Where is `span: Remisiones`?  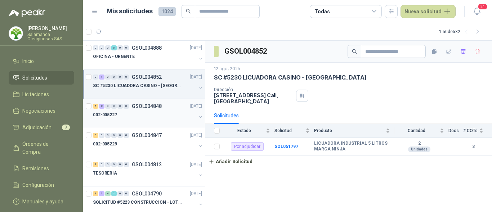
span: Remisiones is located at coordinates (36, 168).